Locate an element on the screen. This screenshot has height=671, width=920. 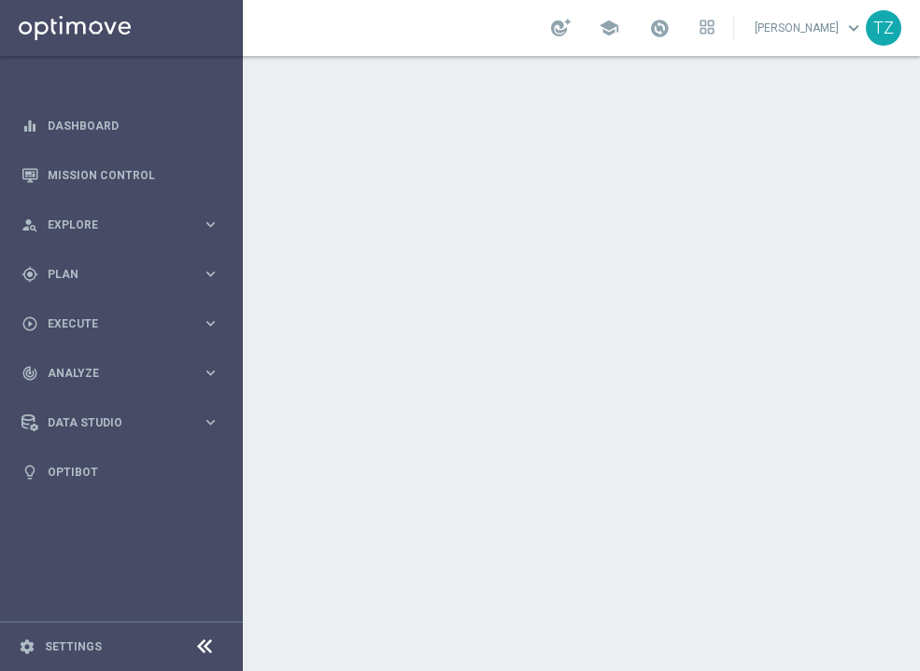
a: Optibot is located at coordinates (134, 471).